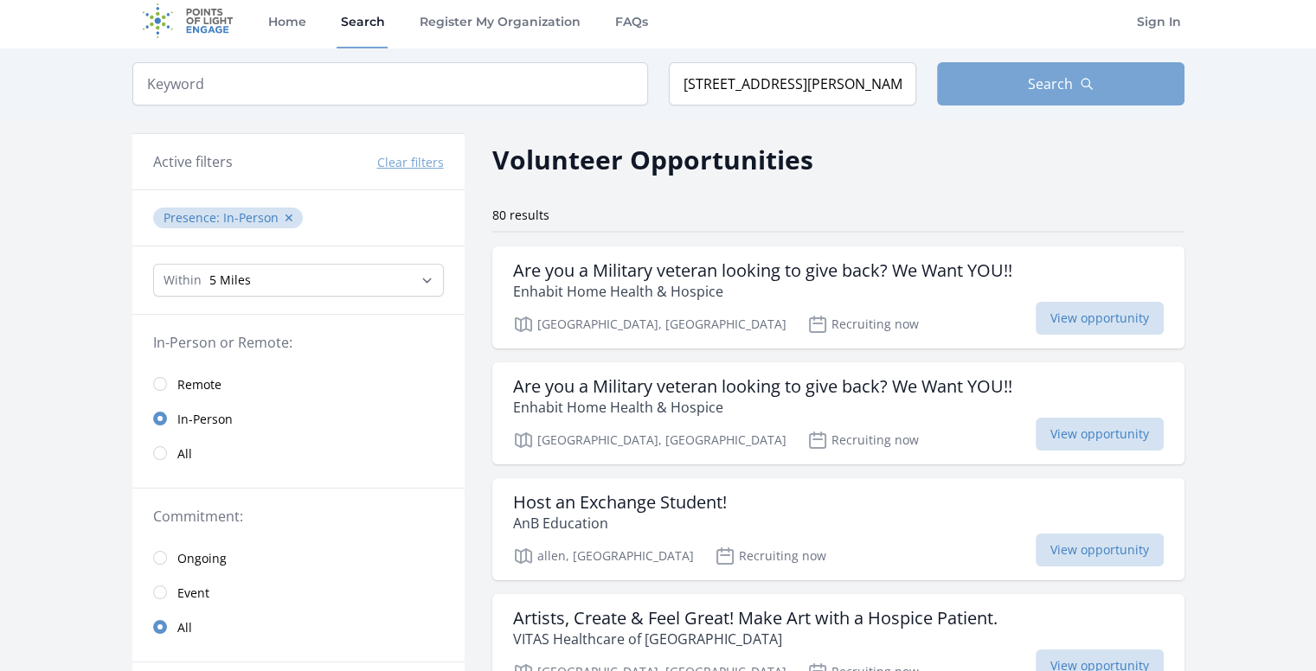 Image resolution: width=1316 pixels, height=671 pixels. Describe the element at coordinates (193, 593) in the screenshot. I see `span: Event` at that location.